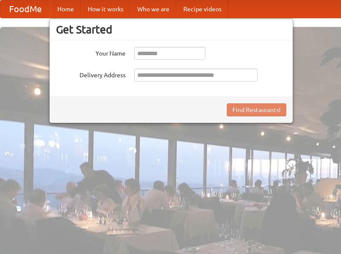  What do you see at coordinates (25, 9) in the screenshot?
I see `a: FoodMe` at bounding box center [25, 9].